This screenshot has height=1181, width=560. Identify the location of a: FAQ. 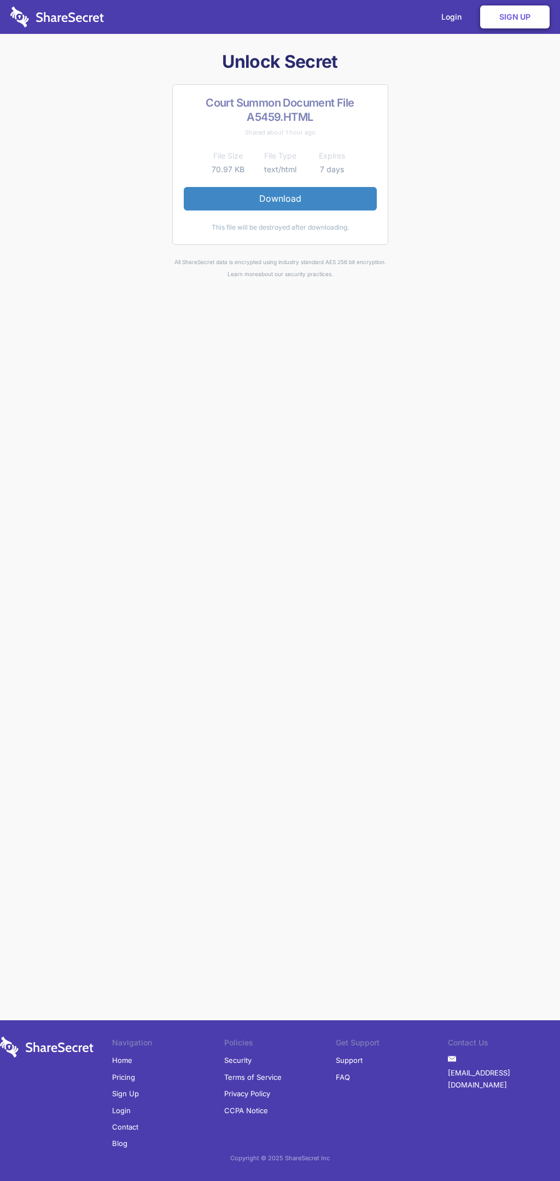
(343, 1078).